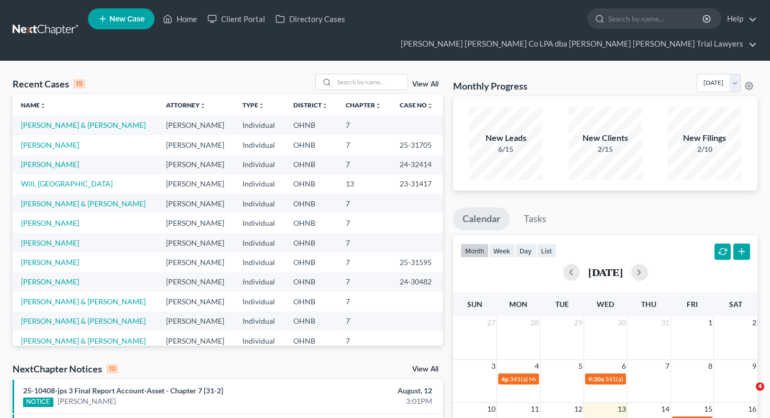 The width and height of the screenshot is (770, 418). Describe the element at coordinates (579, 409) in the screenshot. I see `span: 12` at that location.